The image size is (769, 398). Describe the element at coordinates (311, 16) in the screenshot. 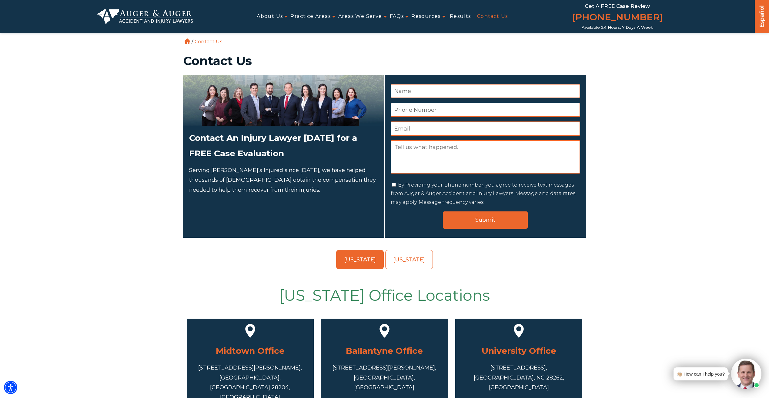

I see `a: Practice Areas` at that location.